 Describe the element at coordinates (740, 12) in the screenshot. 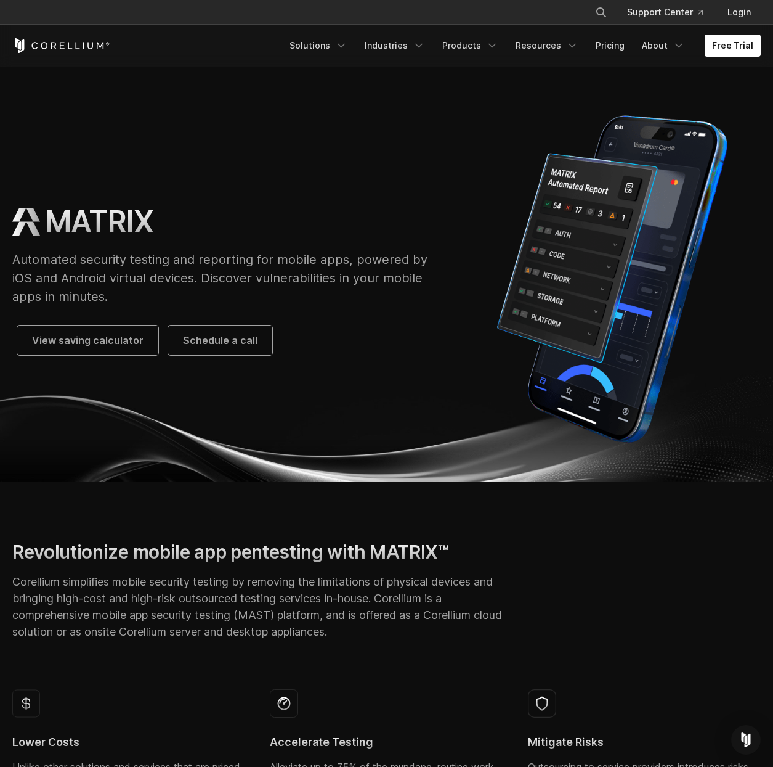

I see `a: Login` at that location.